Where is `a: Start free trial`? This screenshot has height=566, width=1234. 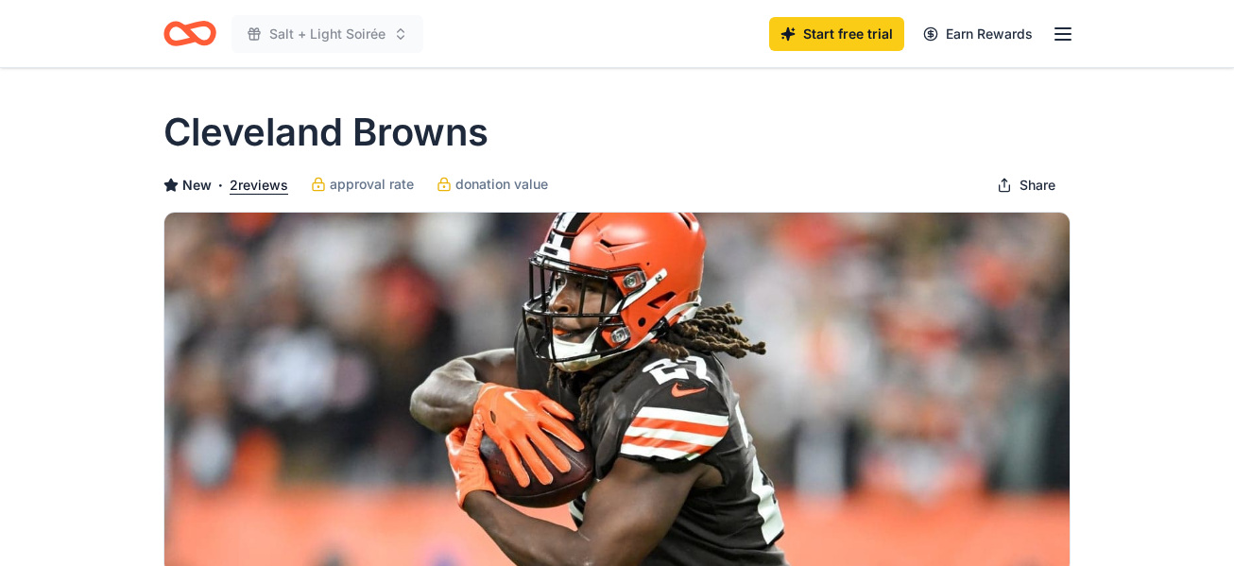
a: Start free trial is located at coordinates (836, 34).